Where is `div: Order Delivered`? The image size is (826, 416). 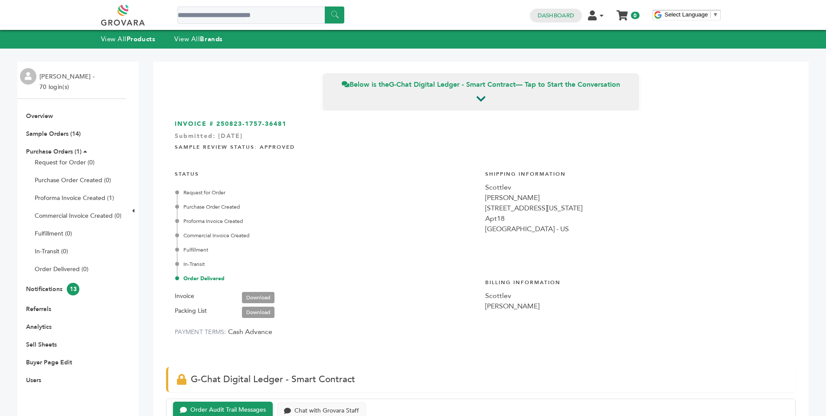 div: Order Delivered is located at coordinates (327, 278).